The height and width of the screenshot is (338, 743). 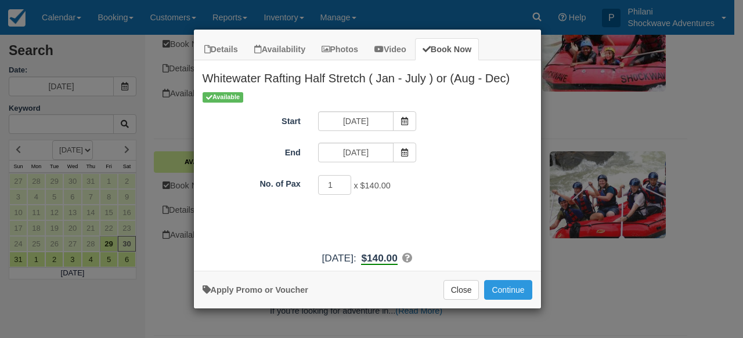 I want to click on button: Add to Booking, so click(x=508, y=290).